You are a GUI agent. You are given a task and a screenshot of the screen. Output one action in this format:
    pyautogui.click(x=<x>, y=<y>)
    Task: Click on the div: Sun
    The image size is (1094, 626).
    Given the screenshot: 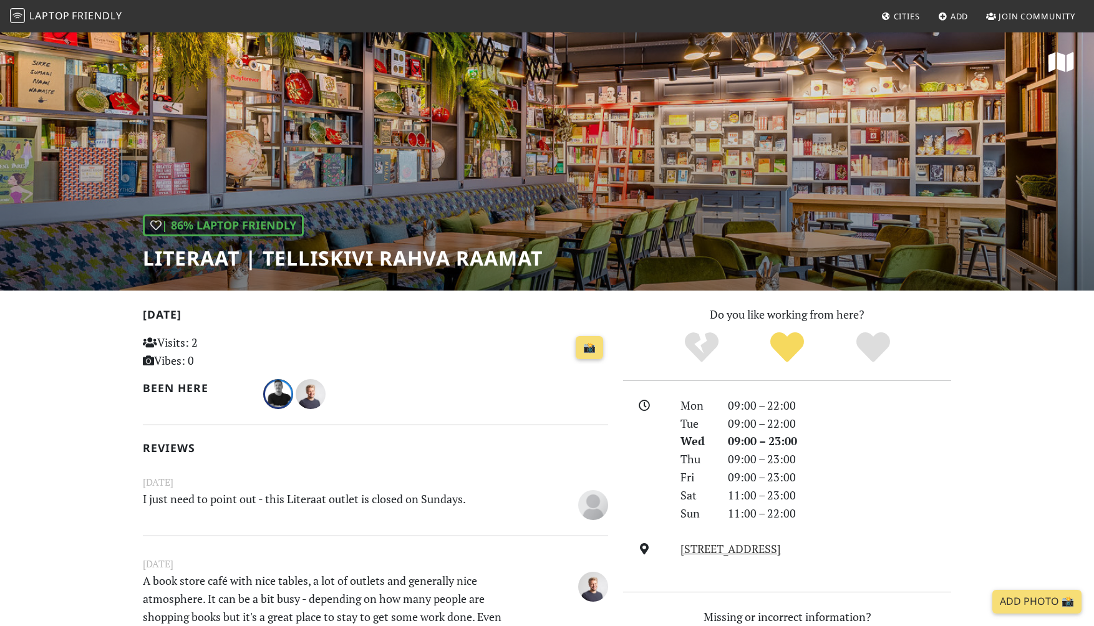 What is the action you would take?
    pyautogui.click(x=697, y=514)
    